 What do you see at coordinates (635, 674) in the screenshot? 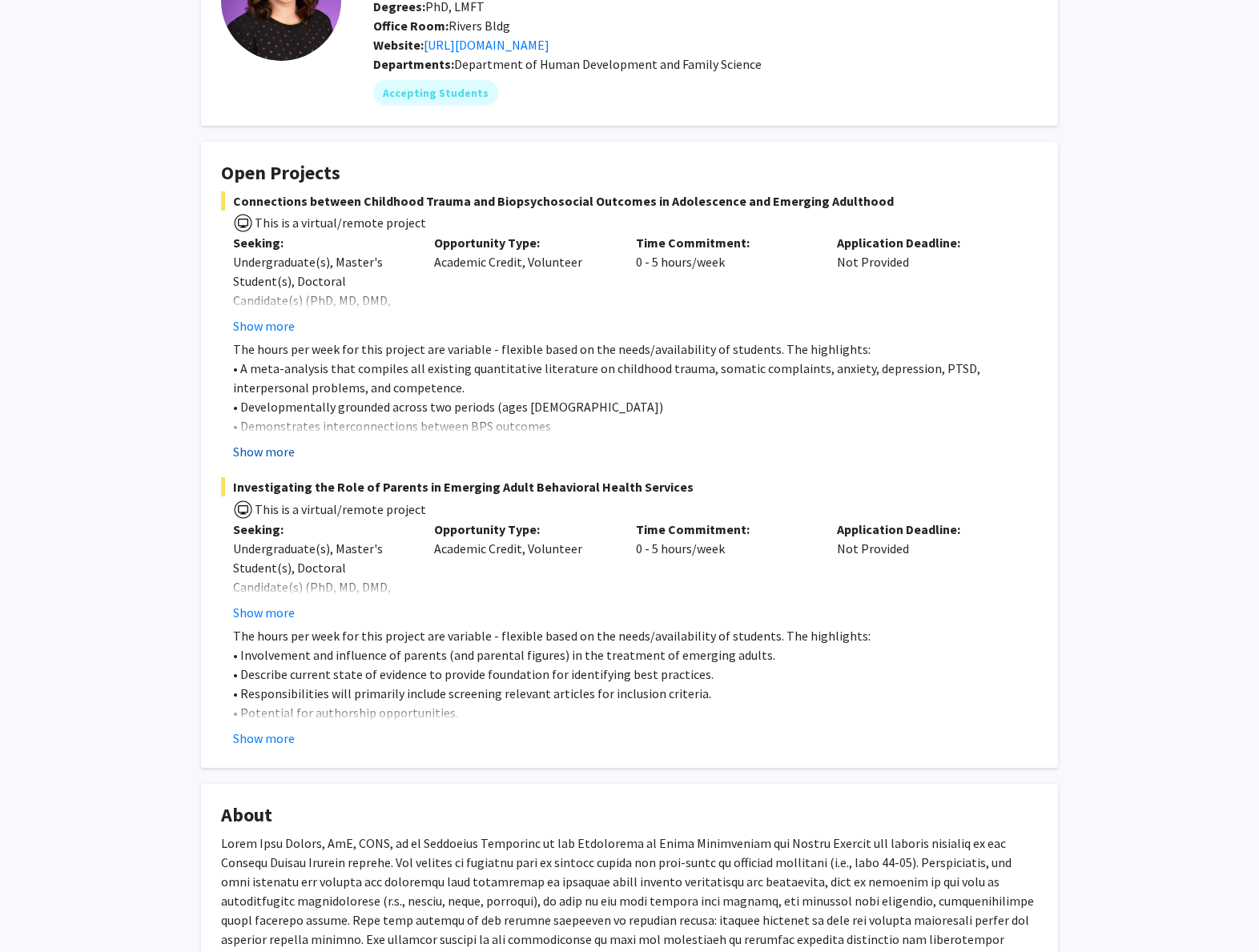
I see `p: • Describe current state of evidence to provide foundation for identifying best practices.` at bounding box center [635, 674].